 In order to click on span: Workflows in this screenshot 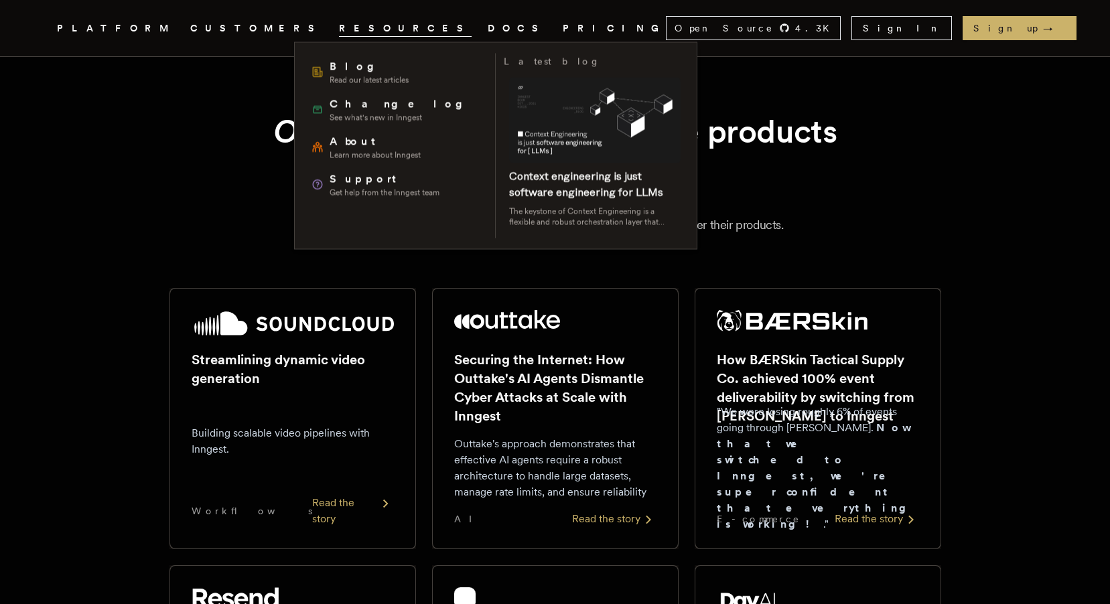, I will do `click(252, 511)`.